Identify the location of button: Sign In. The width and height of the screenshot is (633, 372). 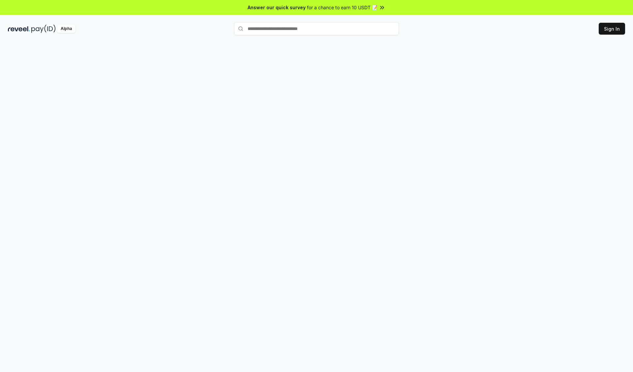
(612, 29).